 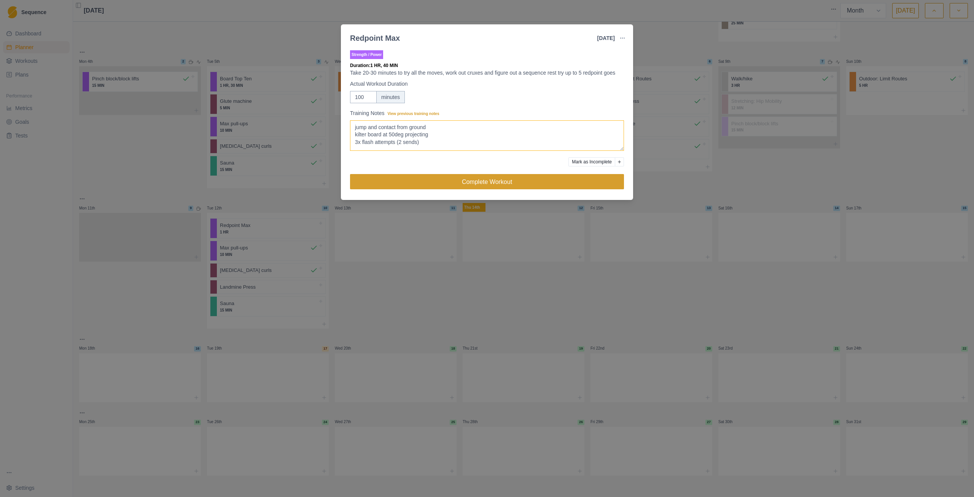 What do you see at coordinates (487, 65) in the screenshot?
I see `p: Duration: 1 HR, 40 MIN` at bounding box center [487, 65].